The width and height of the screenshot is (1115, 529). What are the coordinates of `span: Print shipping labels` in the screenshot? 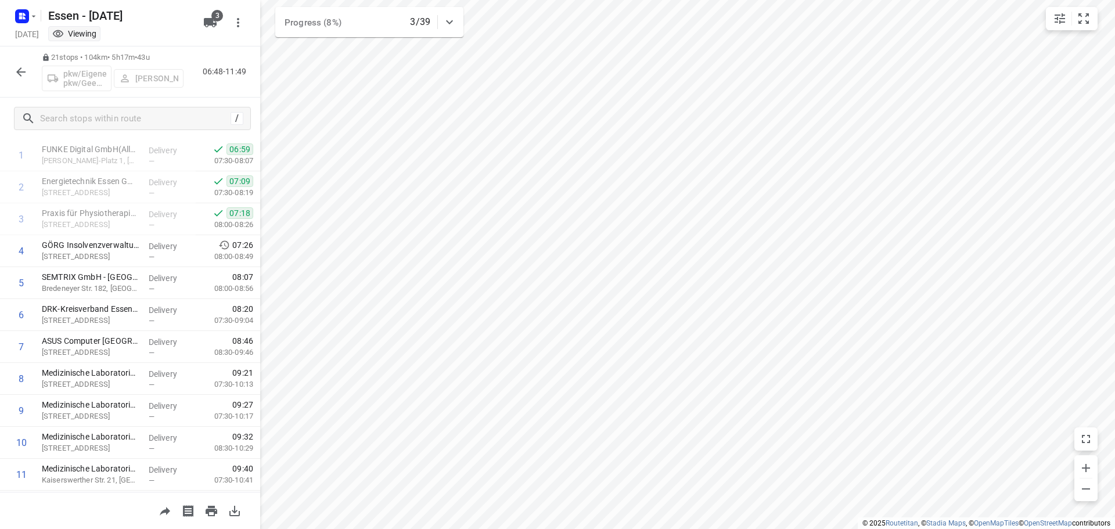 It's located at (188, 510).